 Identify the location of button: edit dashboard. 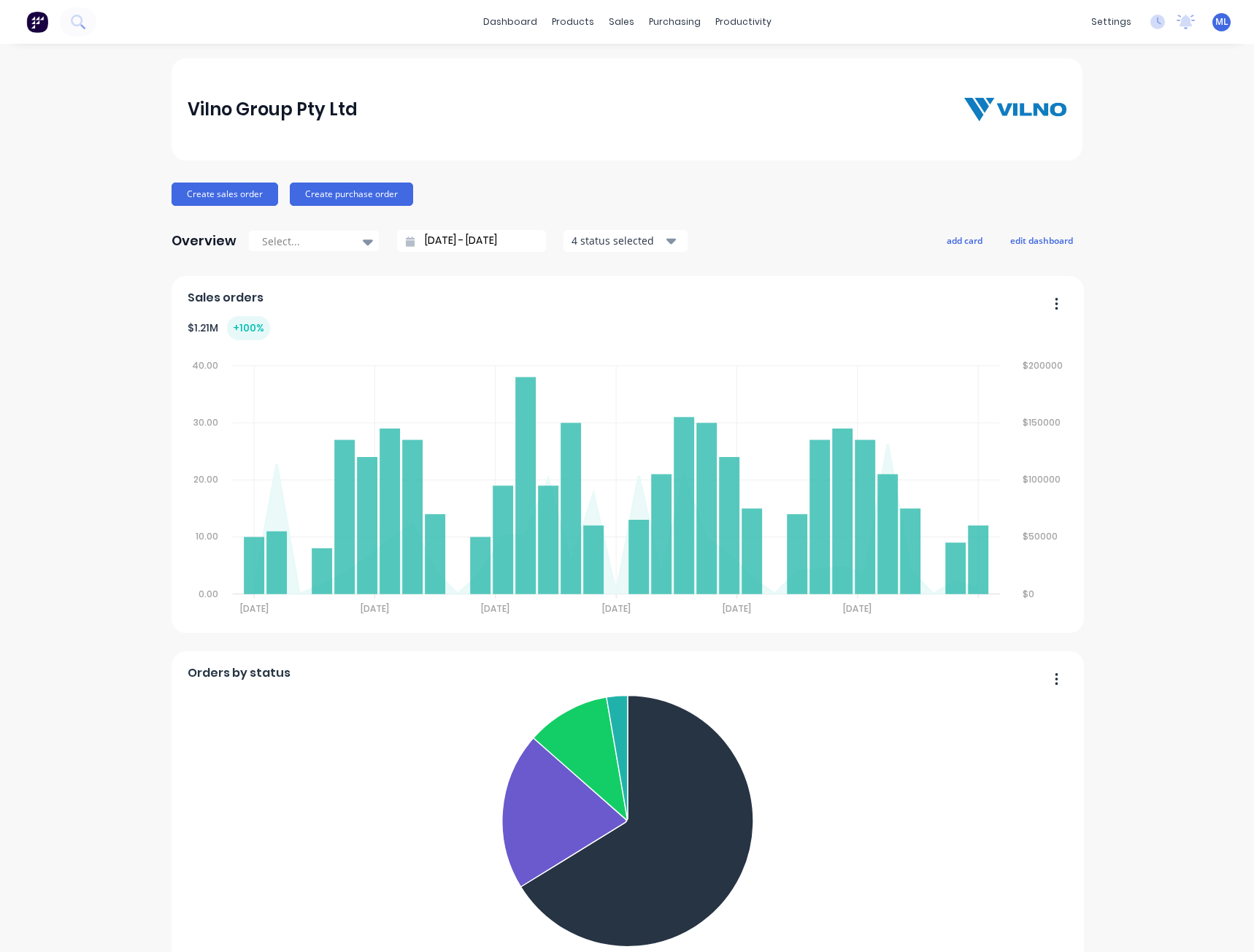
(1042, 240).